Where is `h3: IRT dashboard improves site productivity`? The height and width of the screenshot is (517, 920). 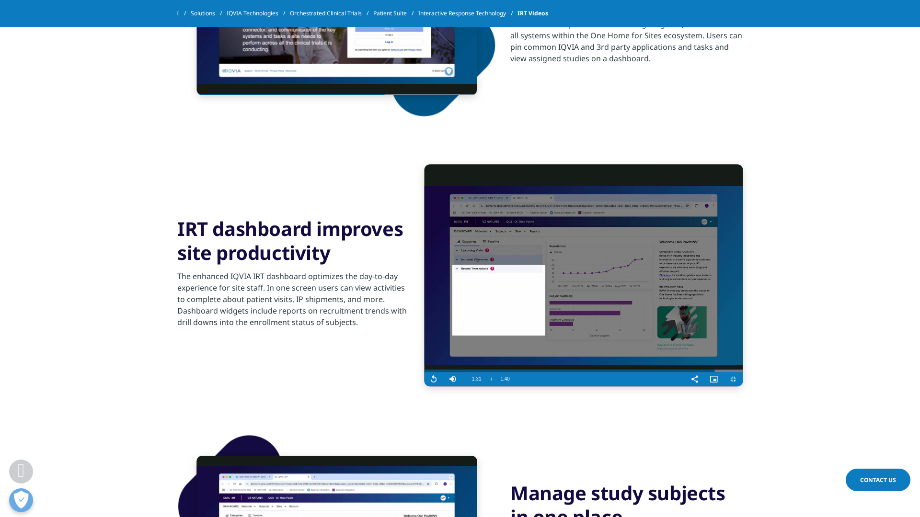
h3: IRT dashboard improves site productivity is located at coordinates (293, 241).